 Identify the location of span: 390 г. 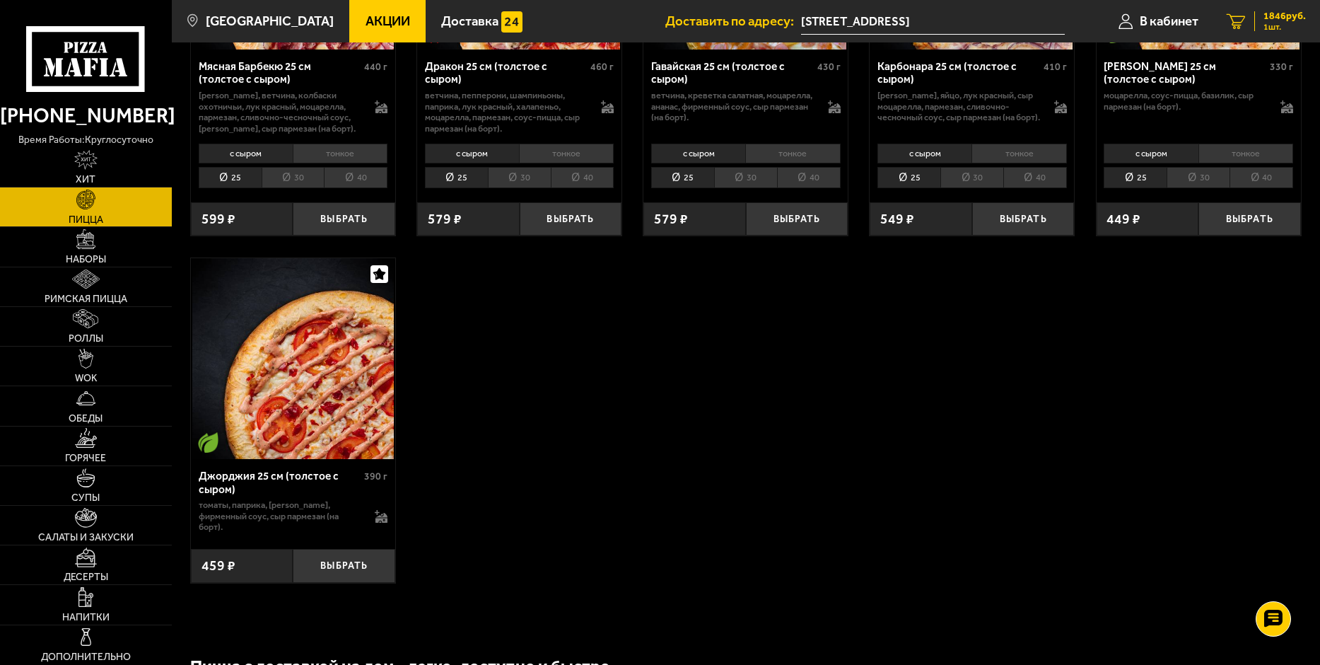
(375, 476).